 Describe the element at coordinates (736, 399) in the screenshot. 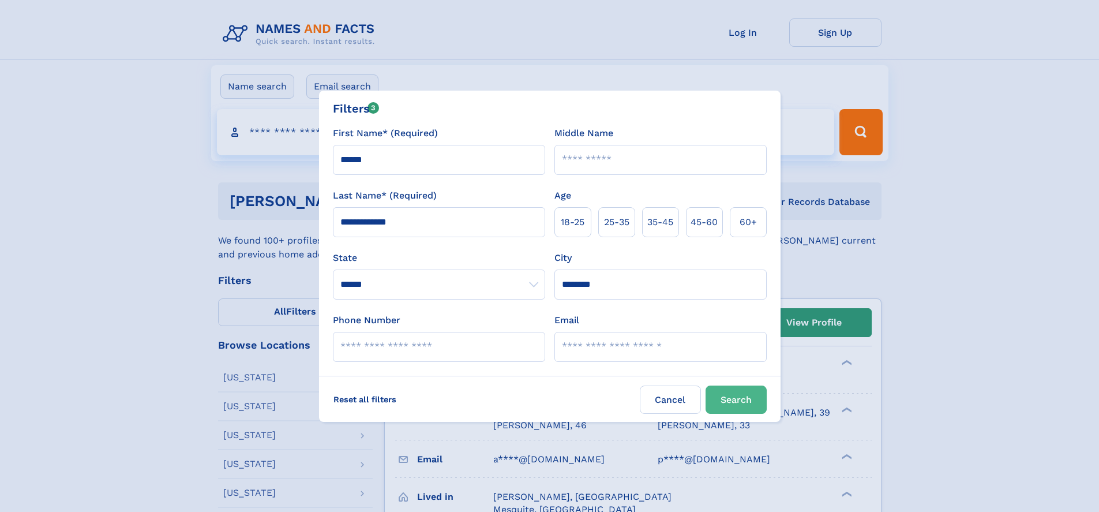

I see `button: Search` at that location.